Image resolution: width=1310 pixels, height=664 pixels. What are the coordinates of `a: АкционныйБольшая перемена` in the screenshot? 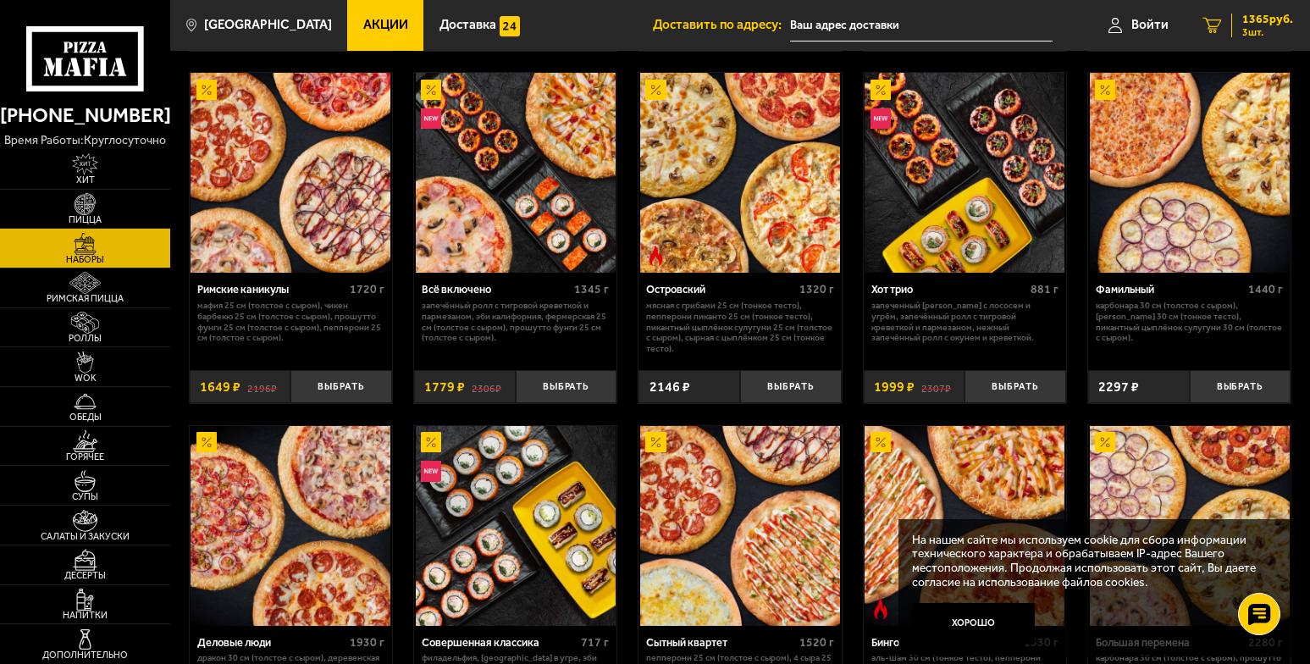 It's located at (1189, 526).